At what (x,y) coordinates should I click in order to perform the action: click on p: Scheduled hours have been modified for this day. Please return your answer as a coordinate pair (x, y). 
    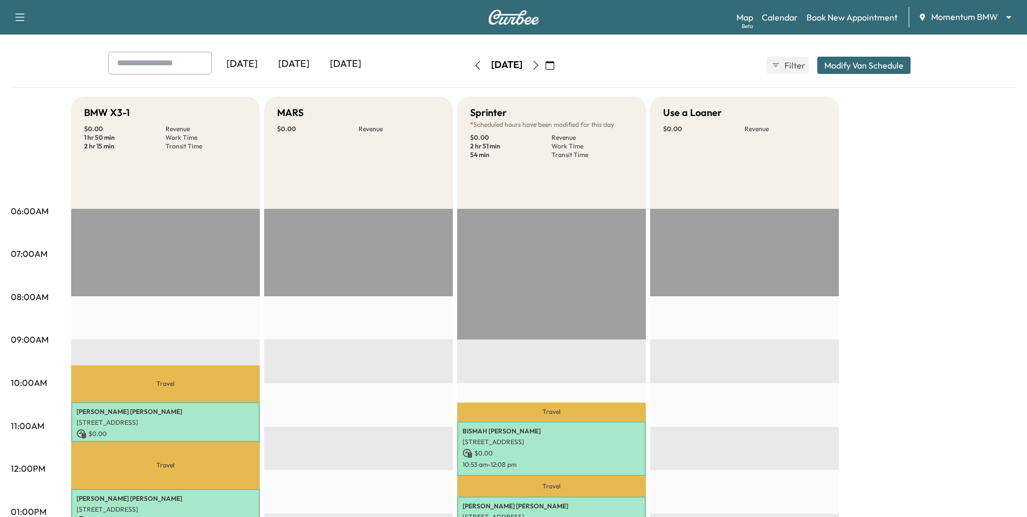
    Looking at the image, I should click on (552, 125).